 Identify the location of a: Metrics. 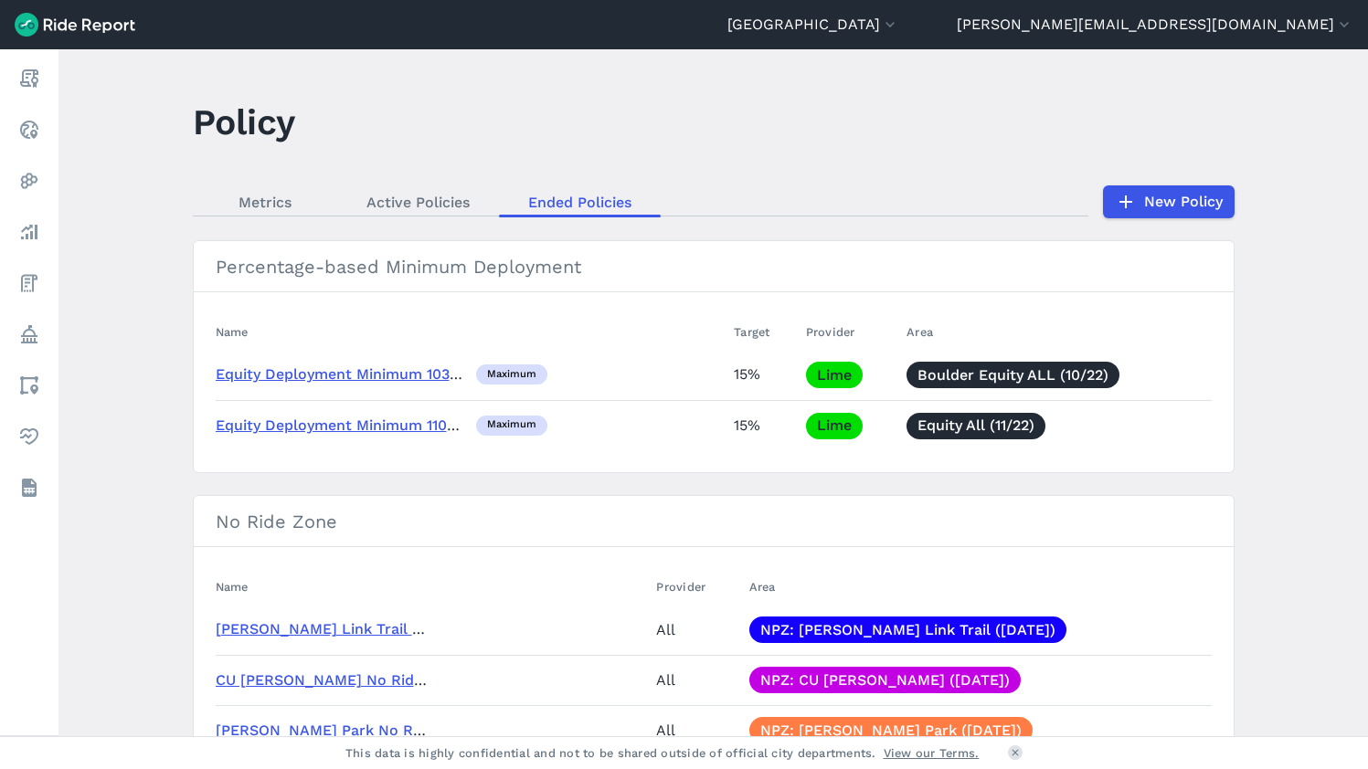
(265, 202).